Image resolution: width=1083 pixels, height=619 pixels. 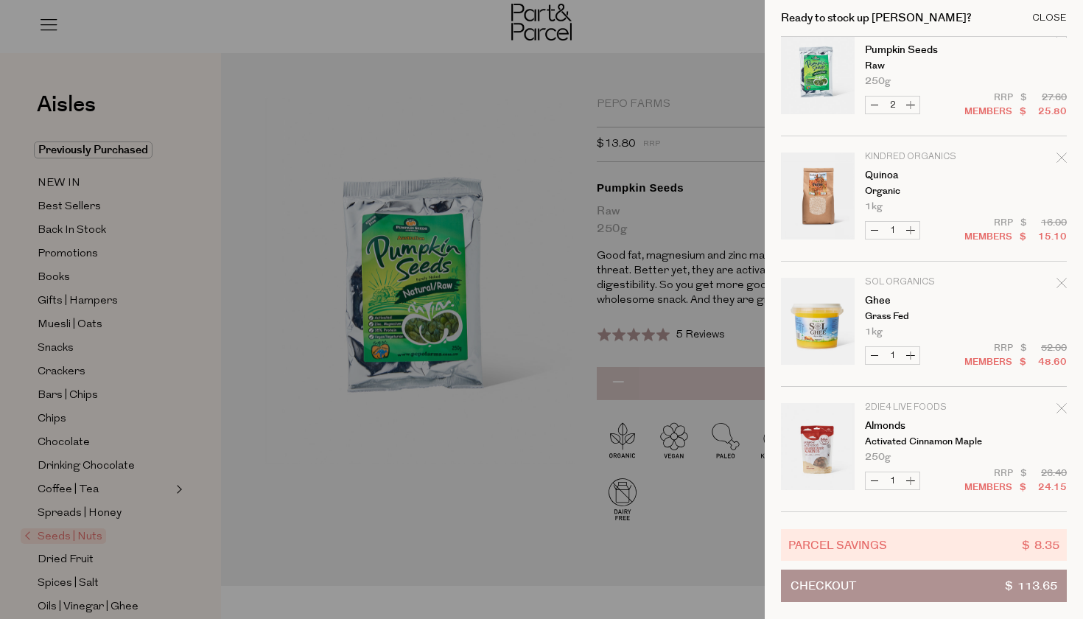 I want to click on input: QTY Quinoa, so click(x=892, y=230).